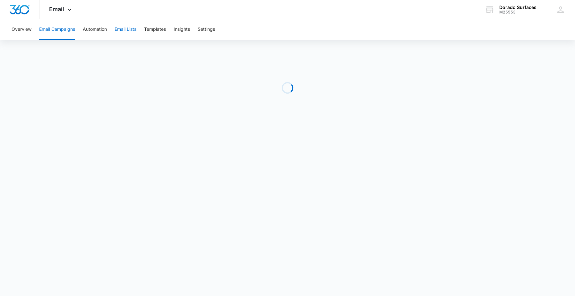  Describe the element at coordinates (125, 30) in the screenshot. I see `button: Email Lists` at that location.